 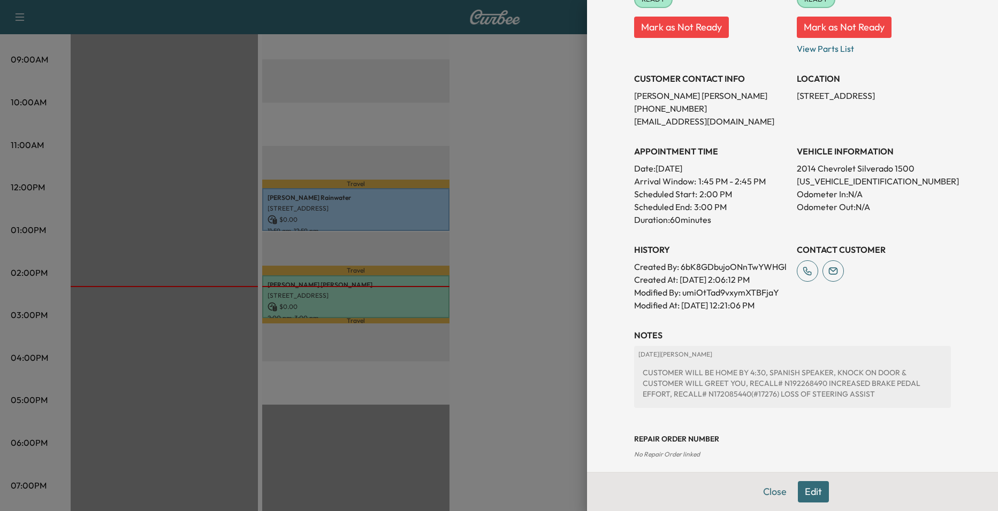 I want to click on div: CUSTOMER WILL BE HOME BY 4:30, SPANISH SPEAKER, KNOCK ON DOOR & CUSTOMER WILL GREET YOU, RECALL# ..., so click(x=792, y=384).